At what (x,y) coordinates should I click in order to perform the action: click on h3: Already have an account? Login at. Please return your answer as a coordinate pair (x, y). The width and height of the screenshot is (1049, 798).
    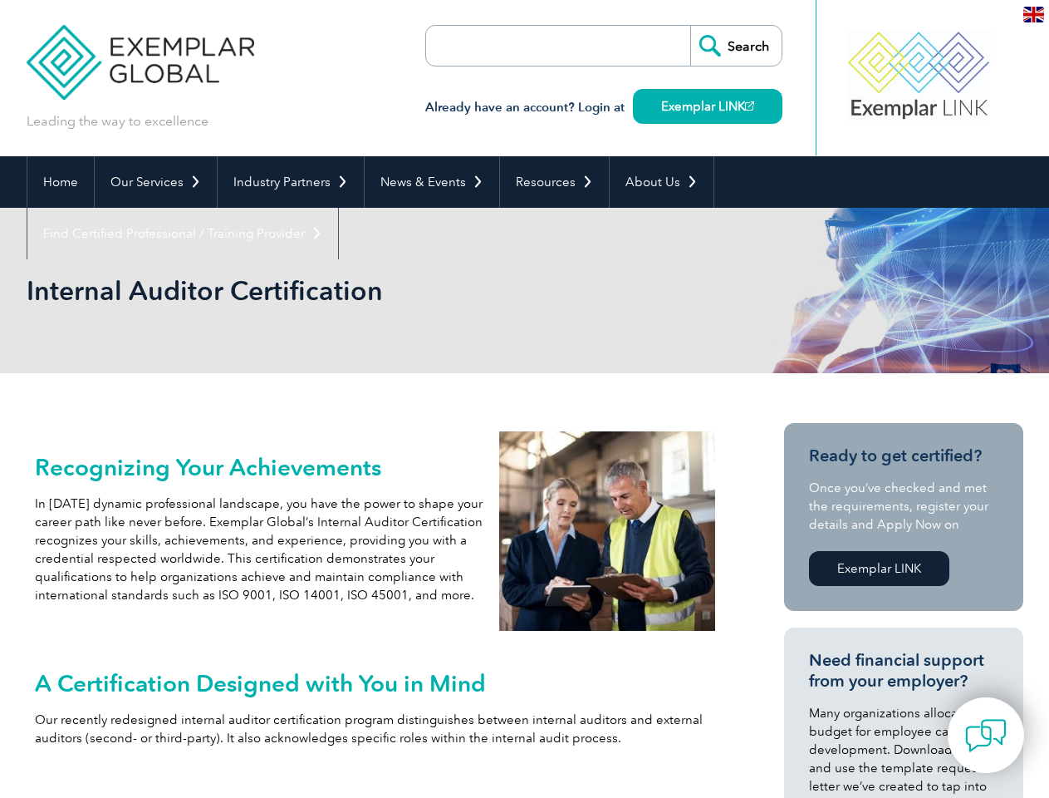
    Looking at the image, I should click on (604, 107).